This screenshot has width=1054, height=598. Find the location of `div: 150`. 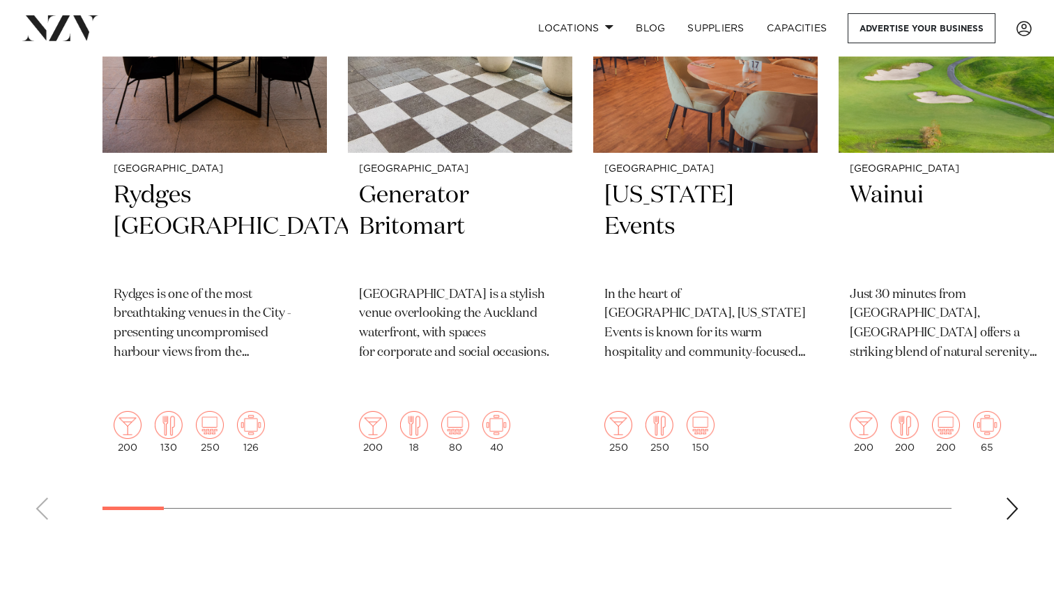

div: 150 is located at coordinates (701, 432).